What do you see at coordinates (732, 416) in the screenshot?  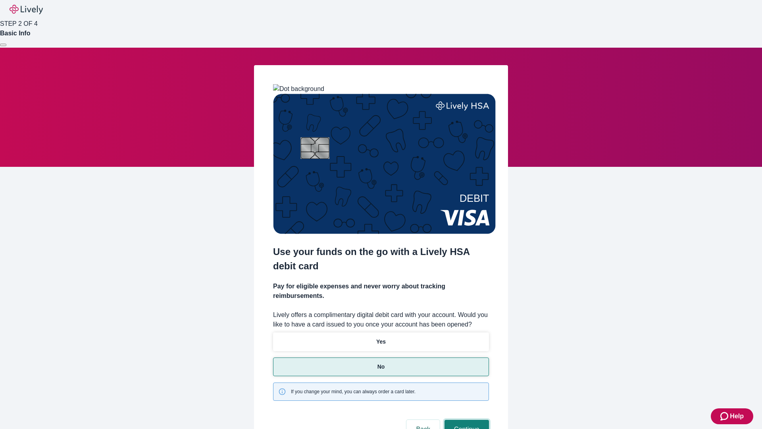 I see `button: Zendesk support iconHelp` at bounding box center [732, 416].